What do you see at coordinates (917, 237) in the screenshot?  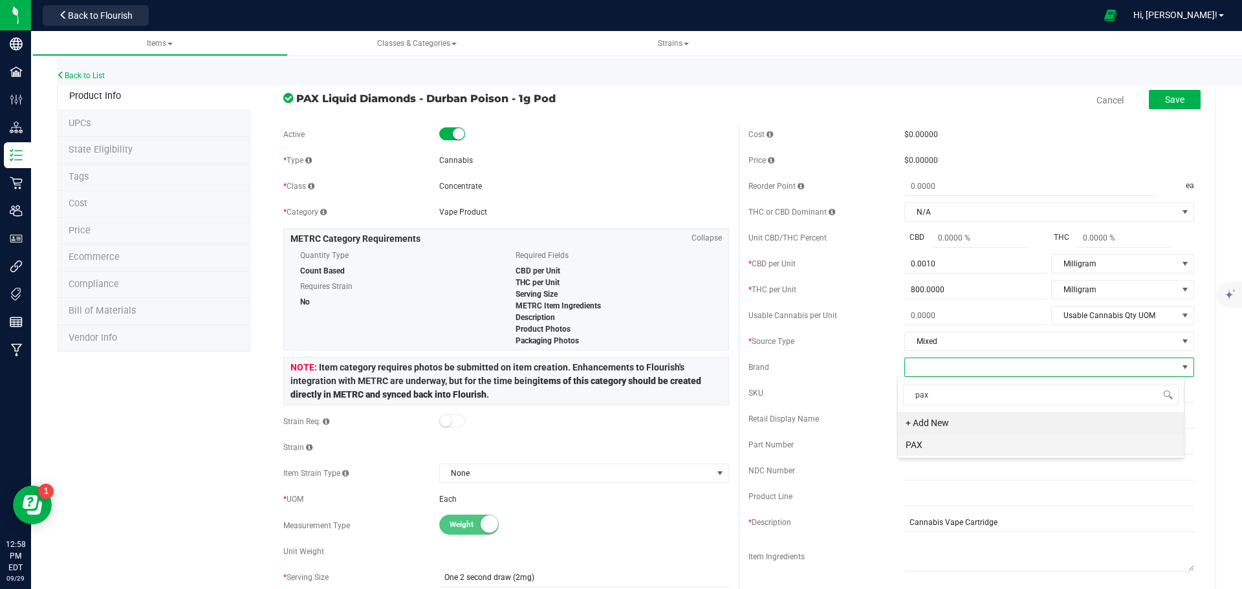 I see `span: CBD` at bounding box center [917, 237].